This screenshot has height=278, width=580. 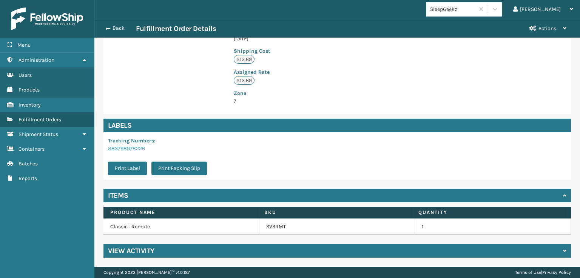 What do you see at coordinates (283, 93) in the screenshot?
I see `p: Zone` at bounding box center [283, 93].